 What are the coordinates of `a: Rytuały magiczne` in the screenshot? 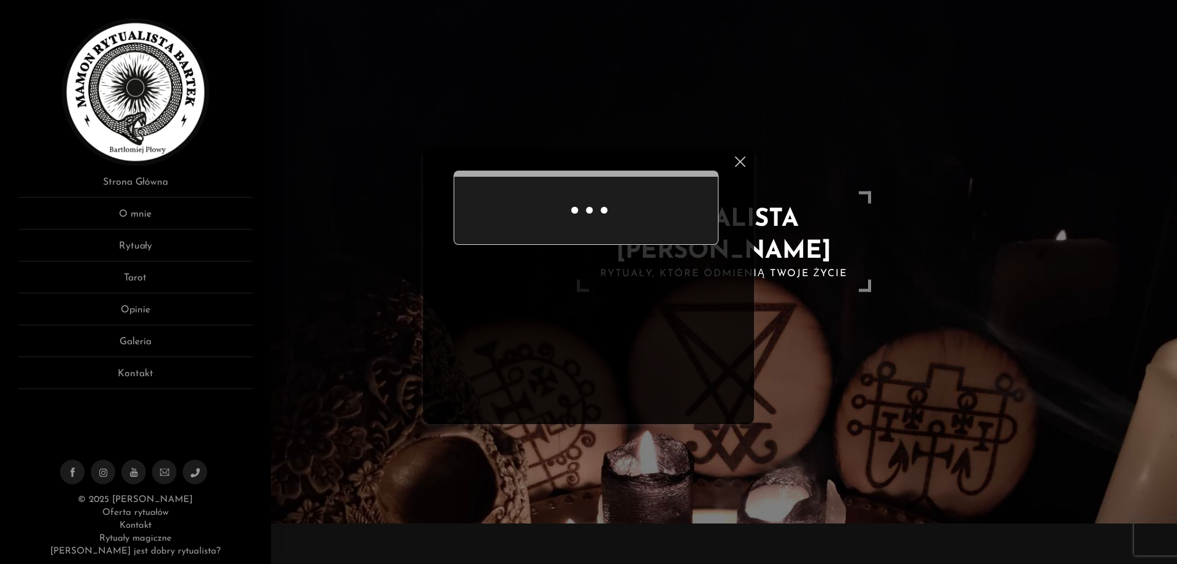 It's located at (136, 538).